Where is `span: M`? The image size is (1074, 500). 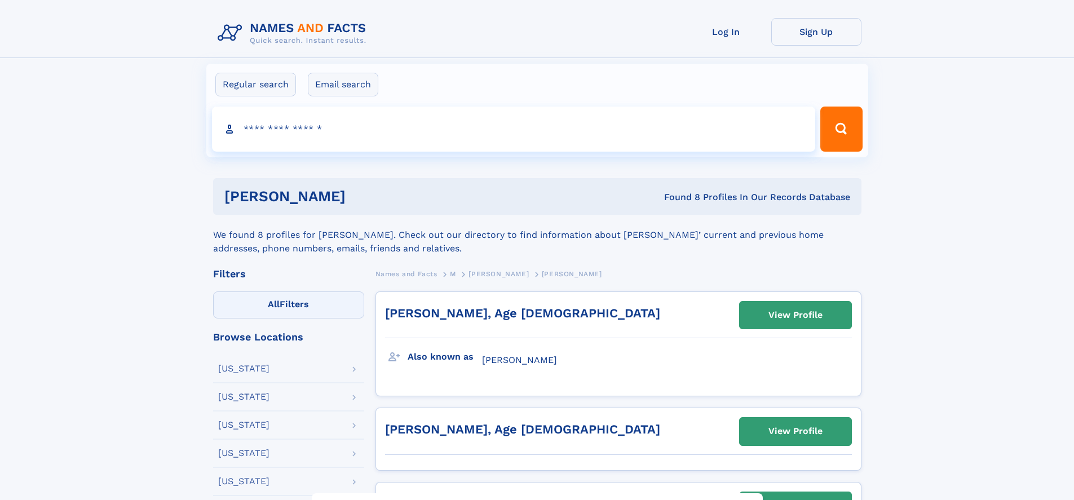
span: M is located at coordinates (453, 274).